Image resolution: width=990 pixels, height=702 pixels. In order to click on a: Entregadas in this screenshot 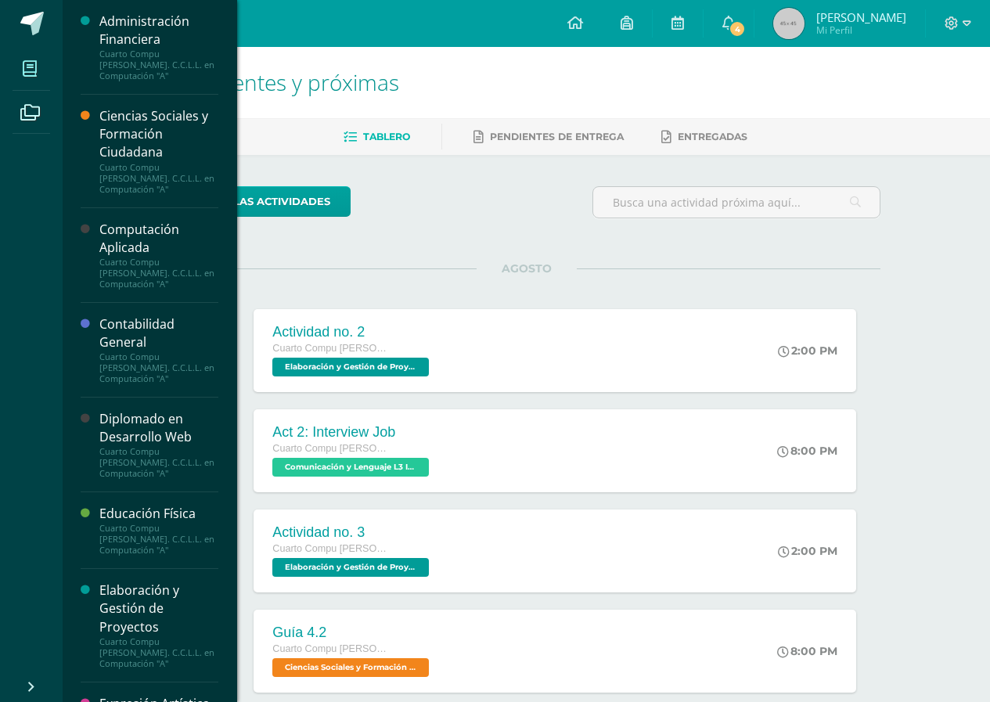, I will do `click(705, 137)`.